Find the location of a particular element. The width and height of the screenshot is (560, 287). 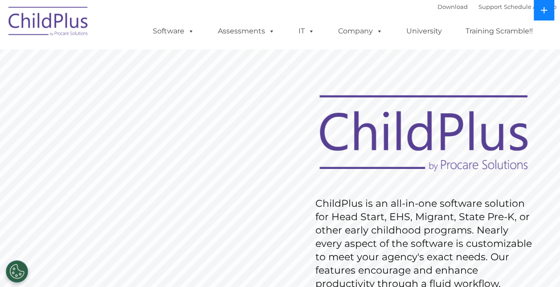

button: Cookies Settings is located at coordinates (17, 271).